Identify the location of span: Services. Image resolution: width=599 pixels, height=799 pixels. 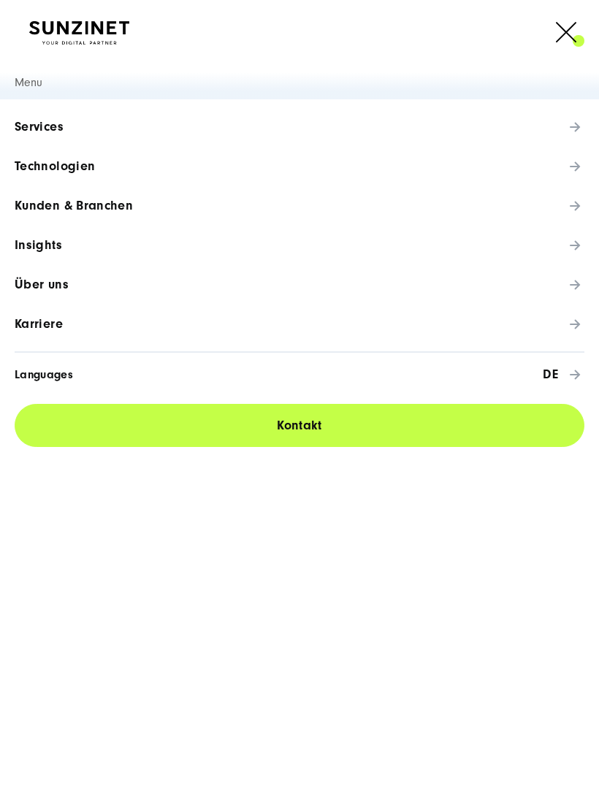
(39, 127).